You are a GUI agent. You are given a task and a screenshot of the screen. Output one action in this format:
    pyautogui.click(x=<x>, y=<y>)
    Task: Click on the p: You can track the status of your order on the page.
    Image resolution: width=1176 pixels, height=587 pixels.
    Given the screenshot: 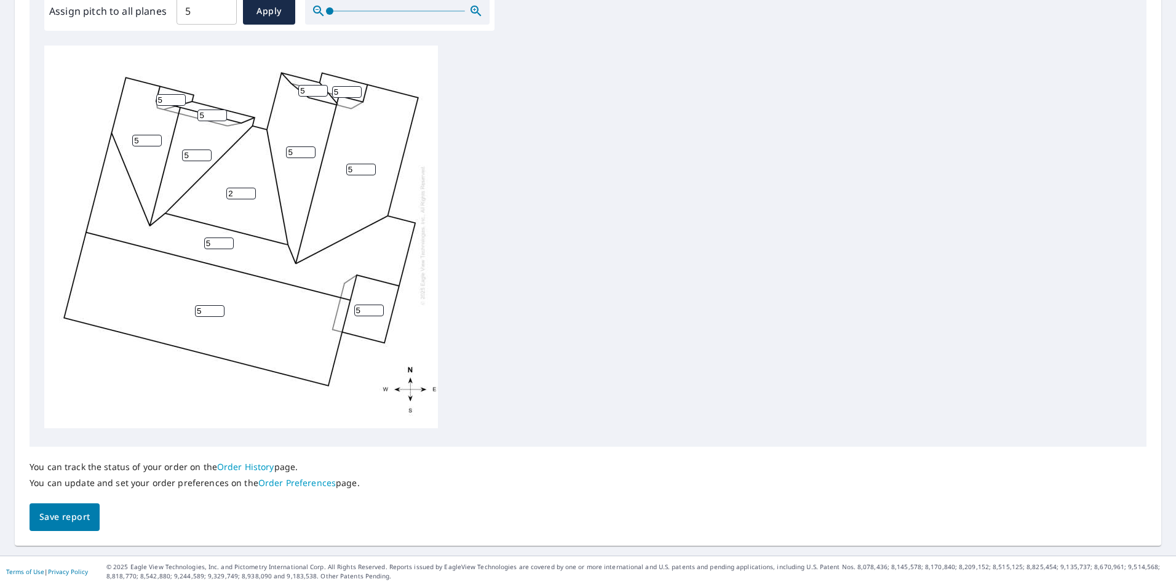 What is the action you would take?
    pyautogui.click(x=194, y=467)
    